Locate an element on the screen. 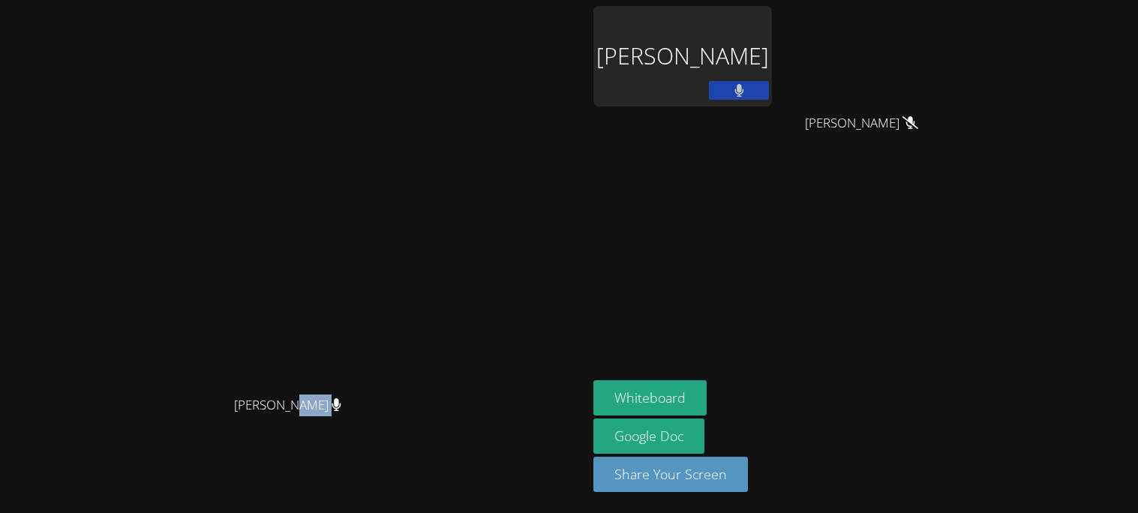 The width and height of the screenshot is (1138, 513). a: Google Doc is located at coordinates (649, 436).